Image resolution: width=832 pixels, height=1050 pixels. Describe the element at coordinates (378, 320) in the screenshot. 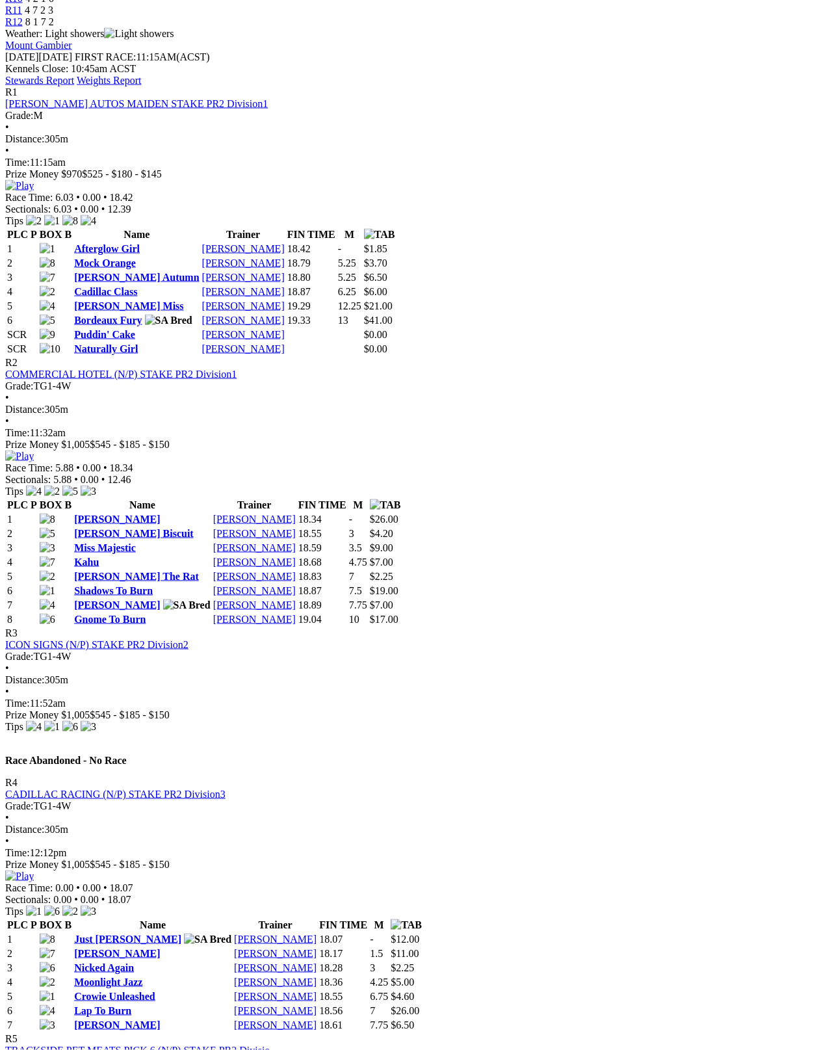

I see `span: $41.00` at that location.